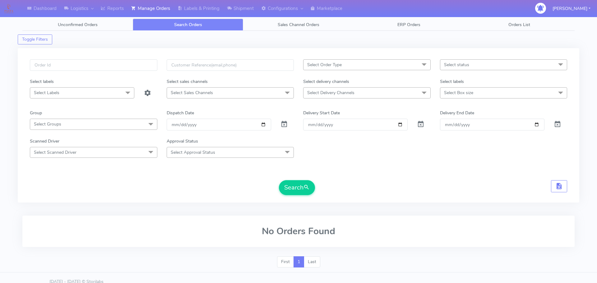 The image size is (597, 283). Describe the element at coordinates (36, 113) in the screenshot. I see `label: Group` at that location.